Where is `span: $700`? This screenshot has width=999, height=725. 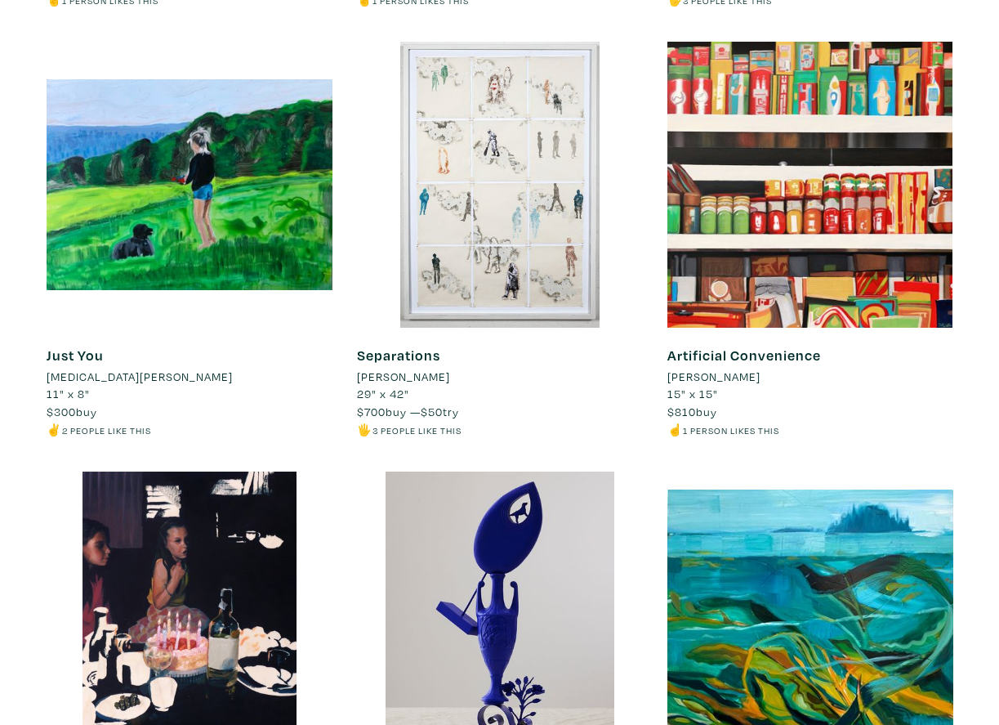 span: $700 is located at coordinates (371, 411).